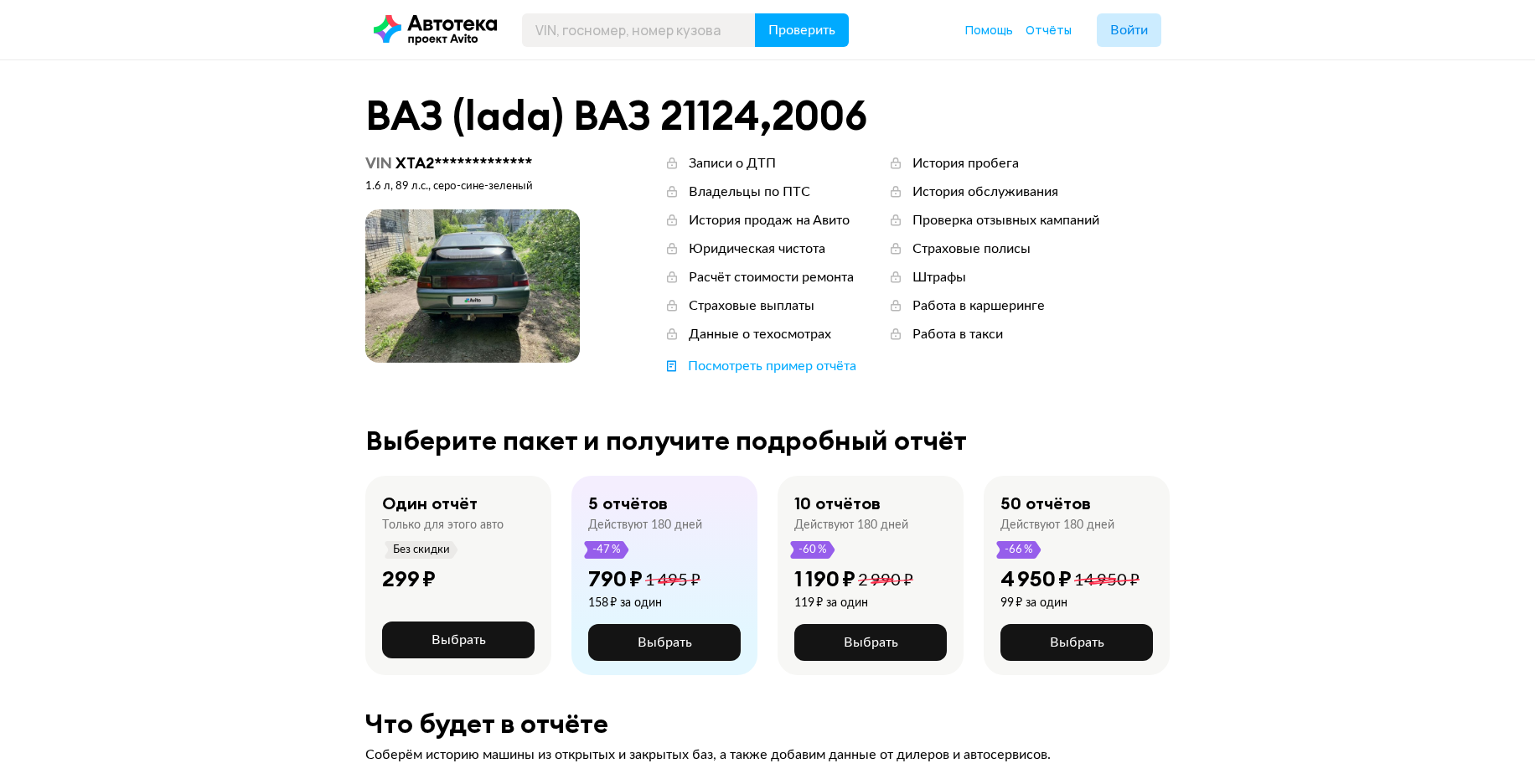 This screenshot has height=784, width=1535. I want to click on a: Отчёты, so click(1048, 30).